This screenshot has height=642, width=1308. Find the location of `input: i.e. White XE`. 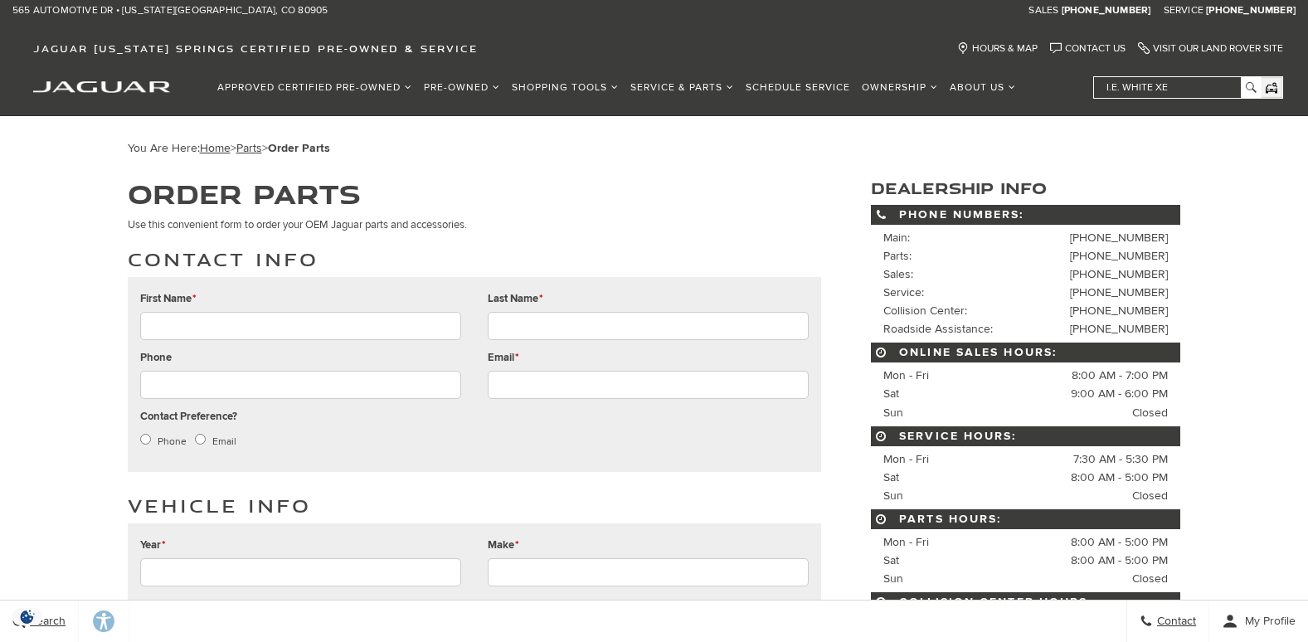

input: i.e. White XE is located at coordinates (1177, 87).